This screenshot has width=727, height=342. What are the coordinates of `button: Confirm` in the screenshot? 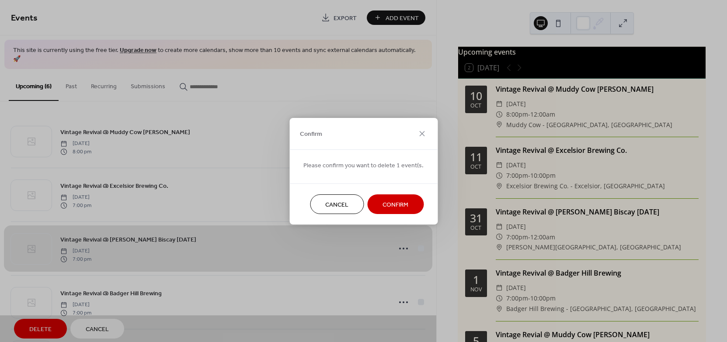 It's located at (395, 204).